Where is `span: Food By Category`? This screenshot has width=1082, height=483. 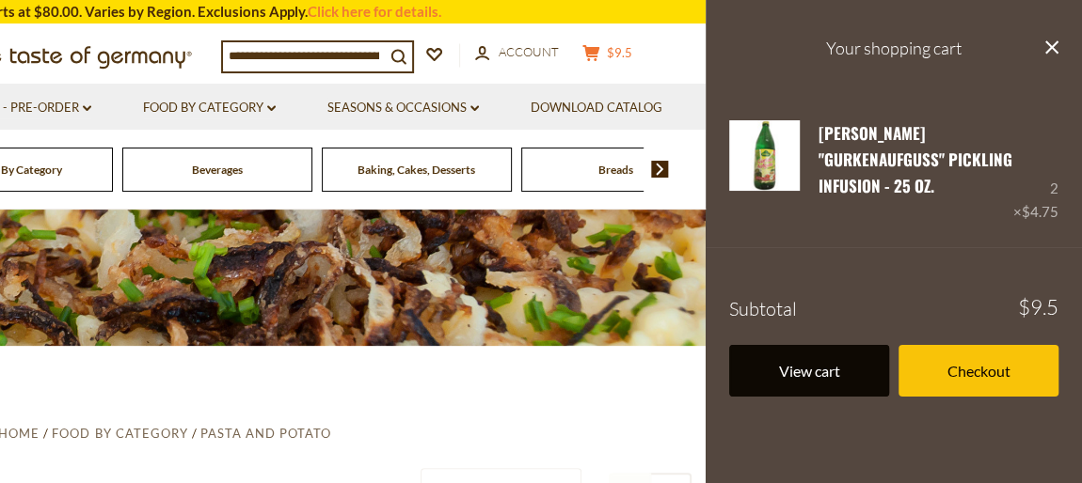
span: Food By Category is located at coordinates (119, 434).